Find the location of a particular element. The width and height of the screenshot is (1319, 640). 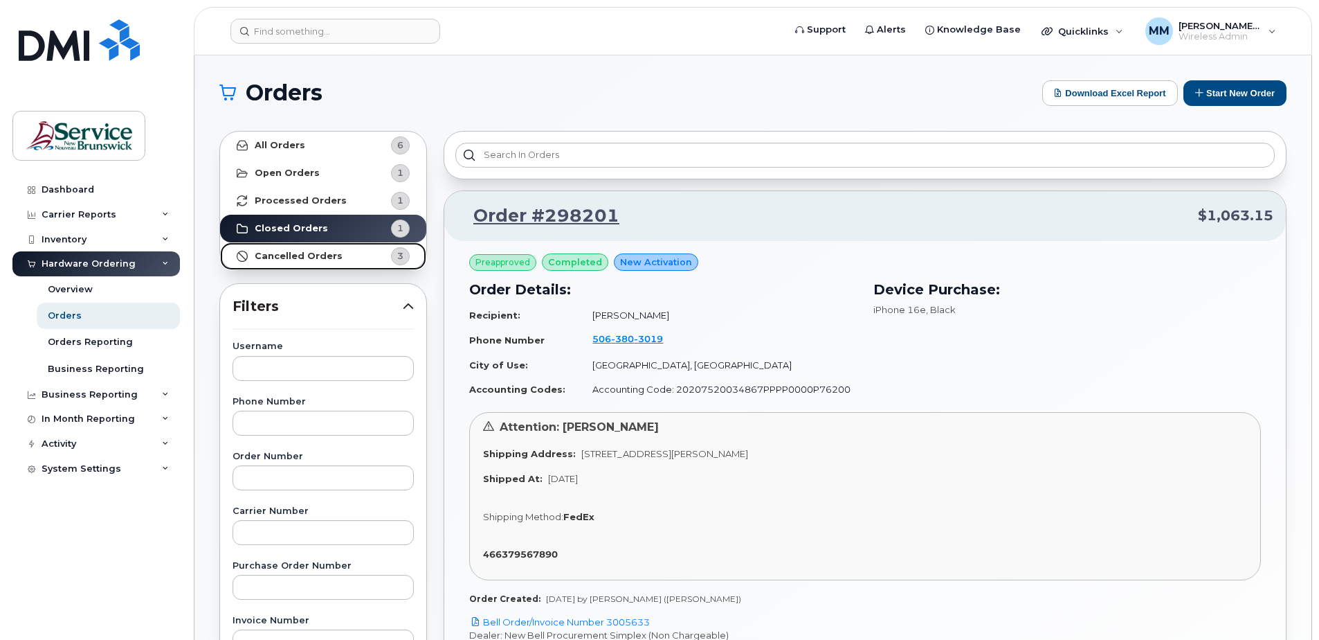

strong: 466379567890 is located at coordinates (521, 554).